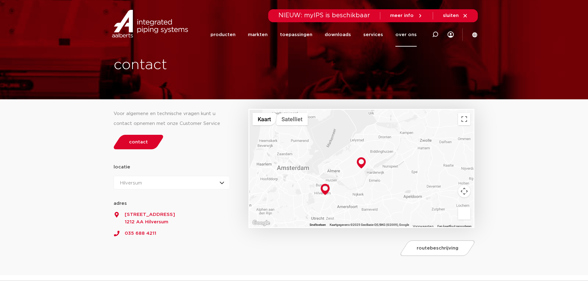  Describe the element at coordinates (406, 35) in the screenshot. I see `a: over ons` at that location.